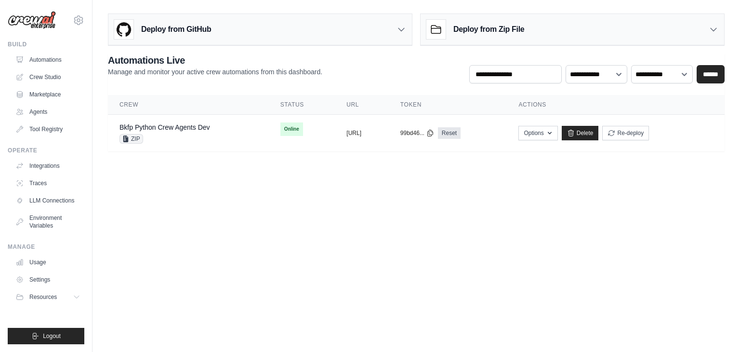 The height and width of the screenshot is (352, 740). Describe the element at coordinates (625, 133) in the screenshot. I see `button: Re-deploy` at that location.